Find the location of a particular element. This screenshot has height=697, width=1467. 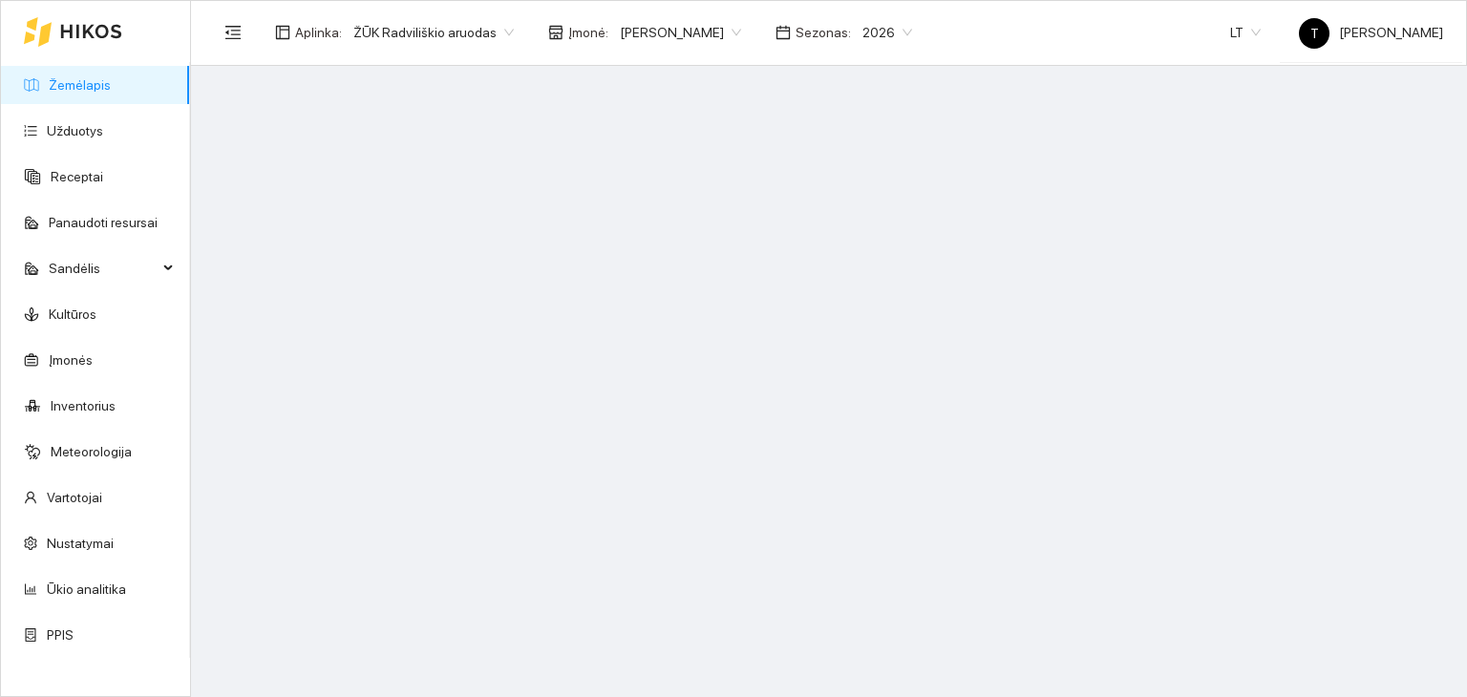

a: Užduotys is located at coordinates (74, 131).